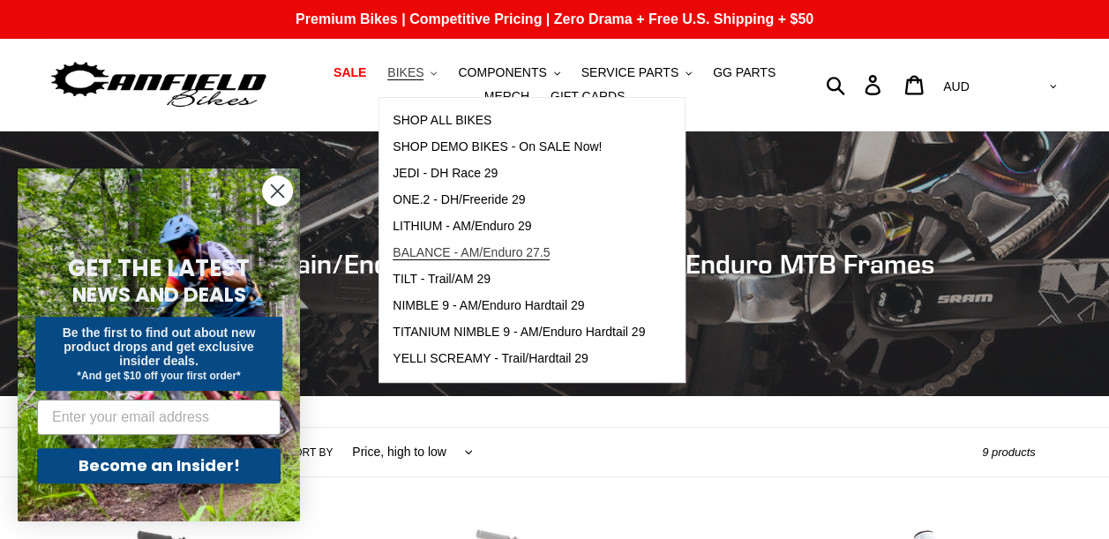 The height and width of the screenshot is (539, 1109). Describe the element at coordinates (471, 252) in the screenshot. I see `span: BALANCE - AM/Enduro 27.5` at that location.